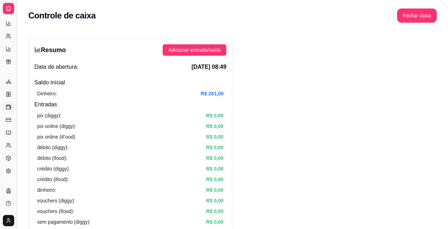 The height and width of the screenshot is (229, 448). I want to click on article: crédito (ifood):, so click(53, 179).